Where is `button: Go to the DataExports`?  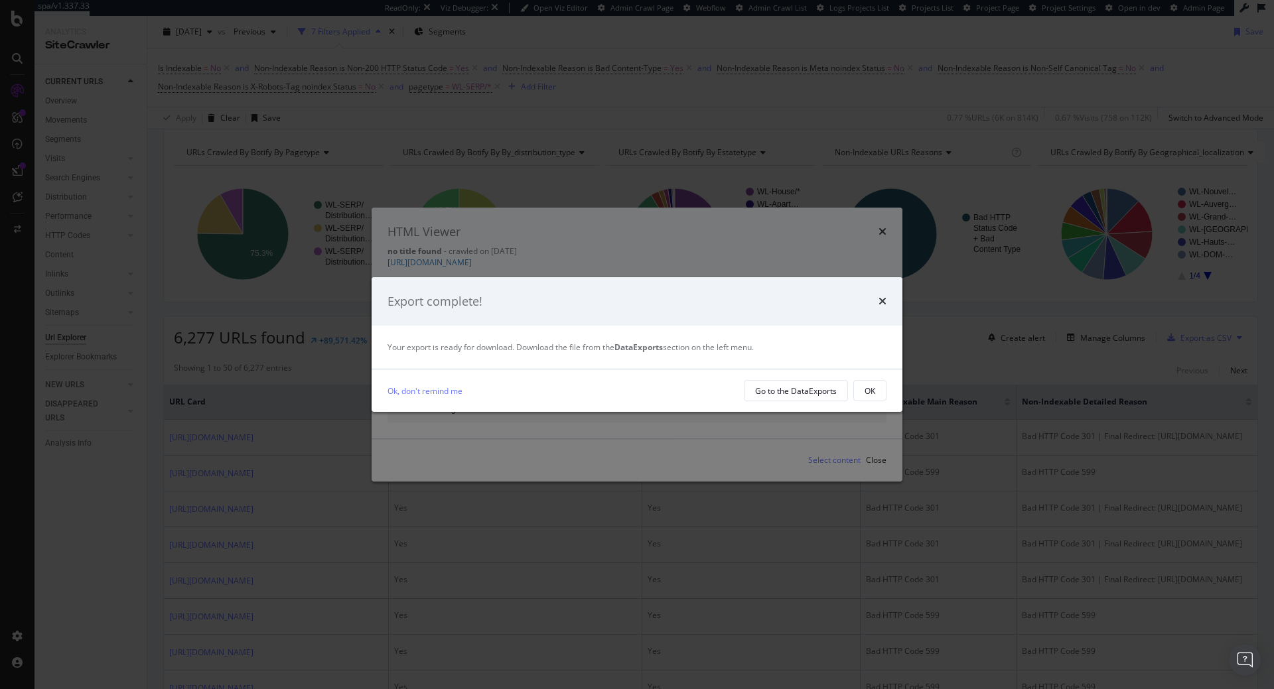
button: Go to the DataExports is located at coordinates (795, 391).